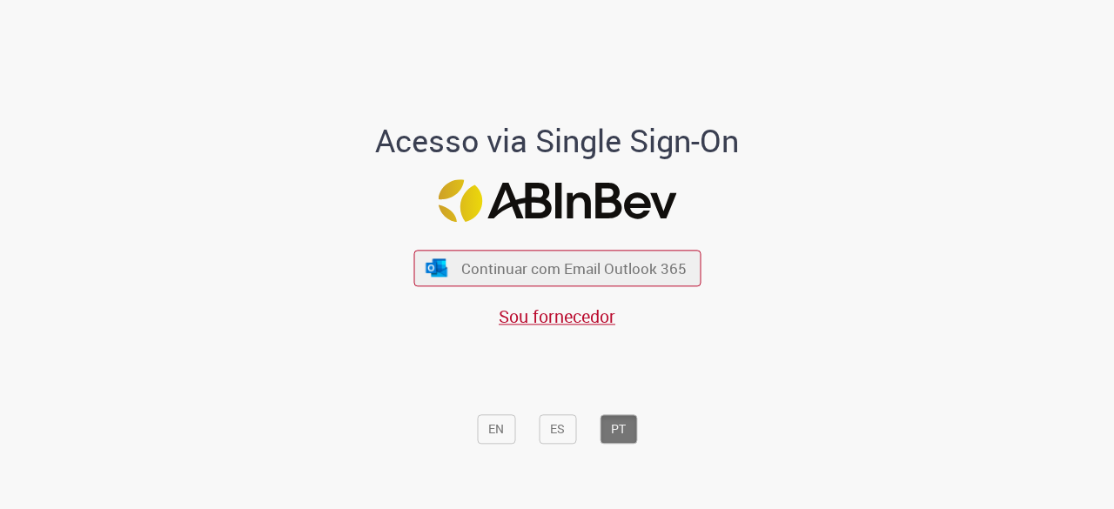  What do you see at coordinates (557, 316) in the screenshot?
I see `a: Sou fornecedor` at bounding box center [557, 316].